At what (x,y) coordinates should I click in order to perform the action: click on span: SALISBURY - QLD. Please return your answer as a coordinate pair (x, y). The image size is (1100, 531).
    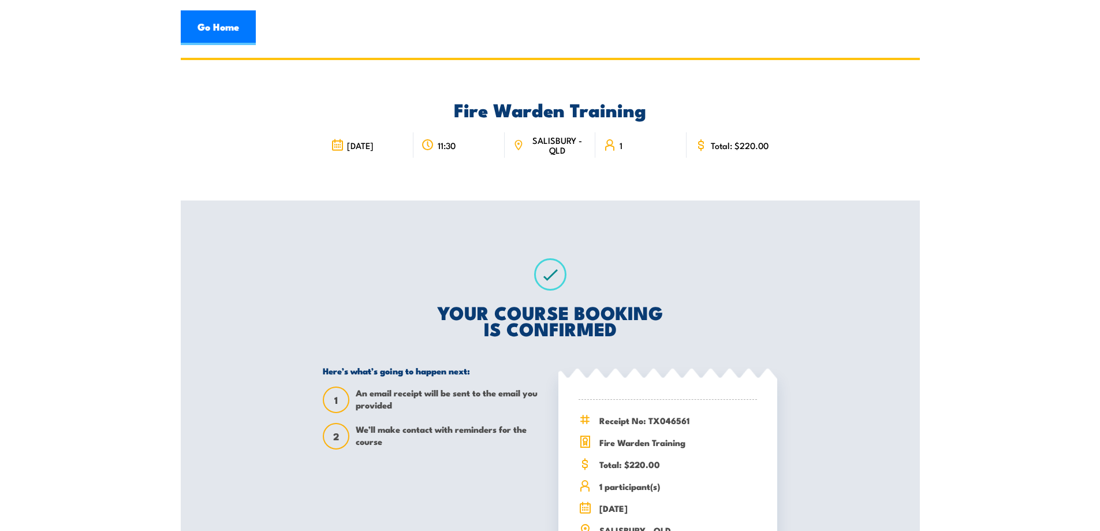
    Looking at the image, I should click on (557, 145).